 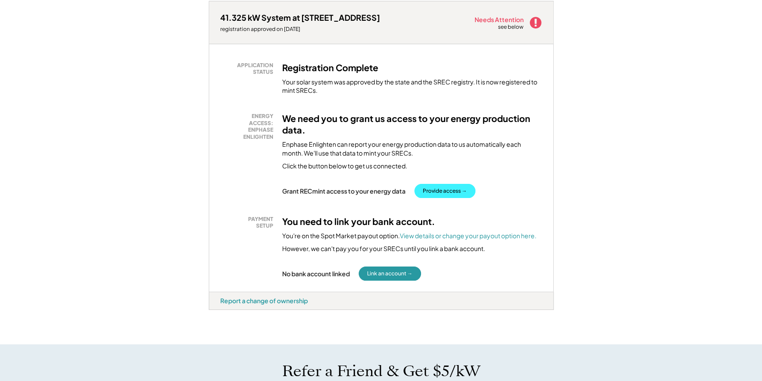 What do you see at coordinates (499, 19) in the screenshot?
I see `div: Needs Attention` at bounding box center [499, 19].